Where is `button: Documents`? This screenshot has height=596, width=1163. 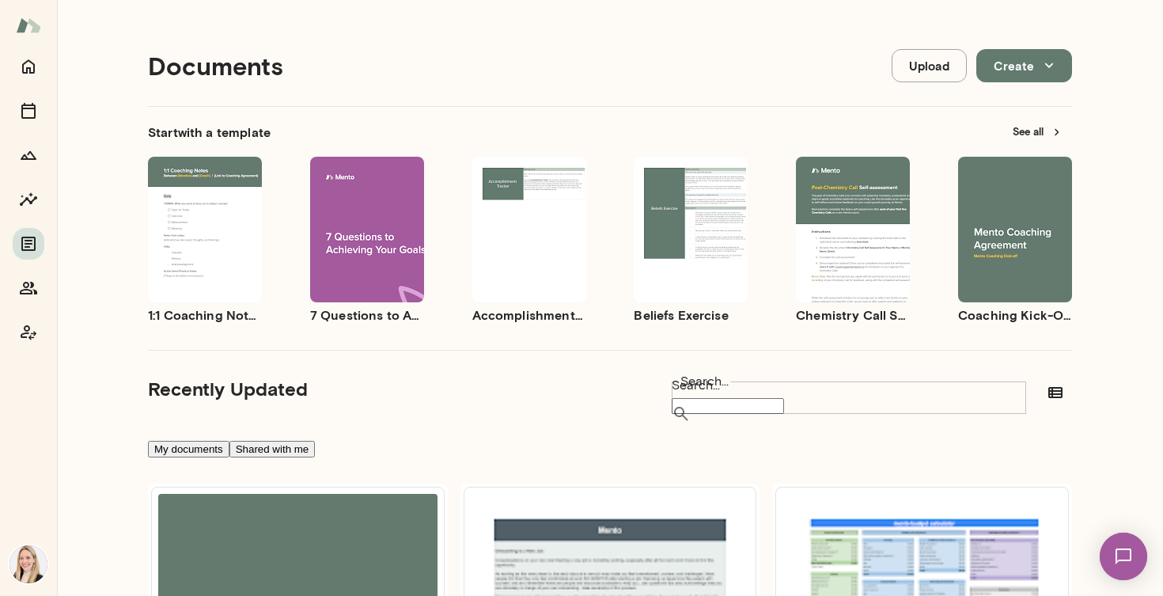 button: Documents is located at coordinates (28, 244).